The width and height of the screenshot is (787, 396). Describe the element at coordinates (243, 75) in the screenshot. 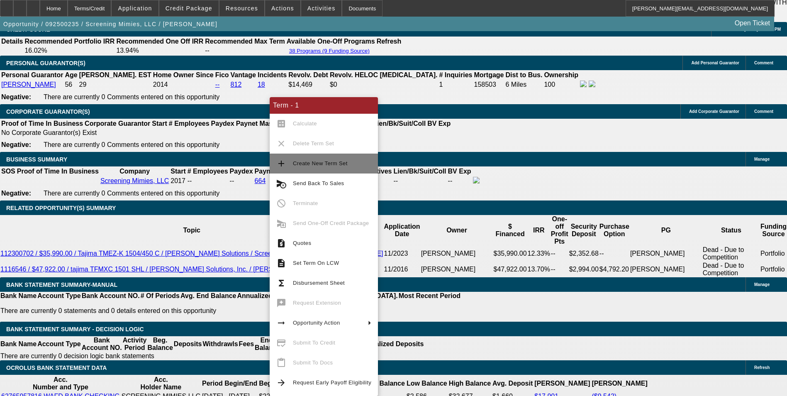

I see `b: Vantage` at that location.